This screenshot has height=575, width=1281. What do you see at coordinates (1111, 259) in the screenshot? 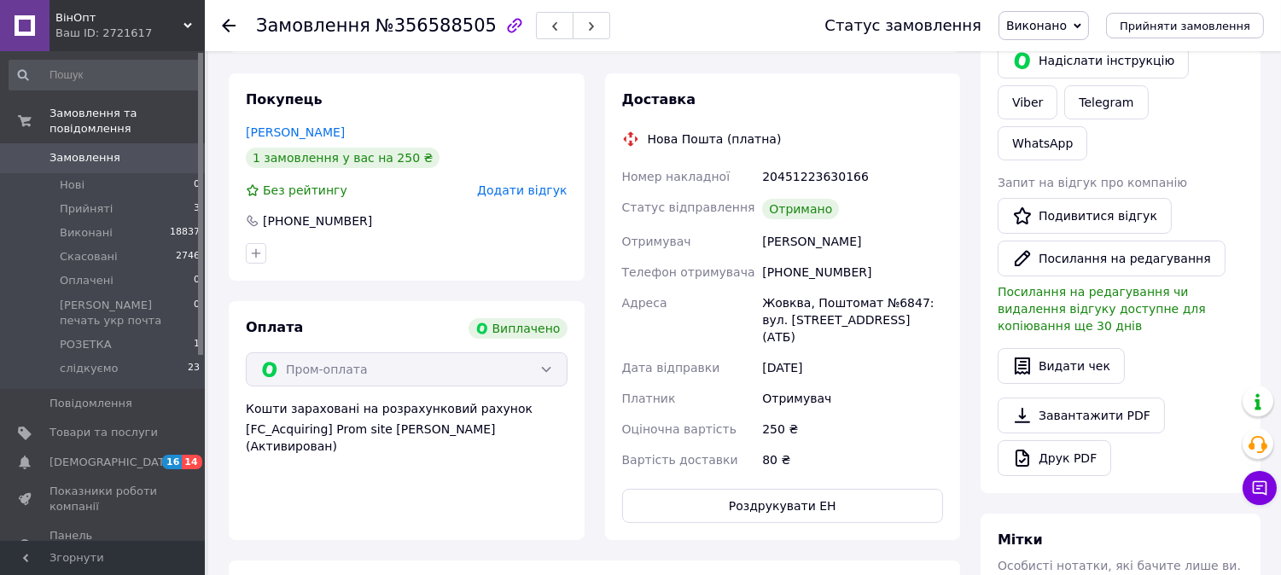
I see `button: Посилання на редагування` at bounding box center [1111, 259].